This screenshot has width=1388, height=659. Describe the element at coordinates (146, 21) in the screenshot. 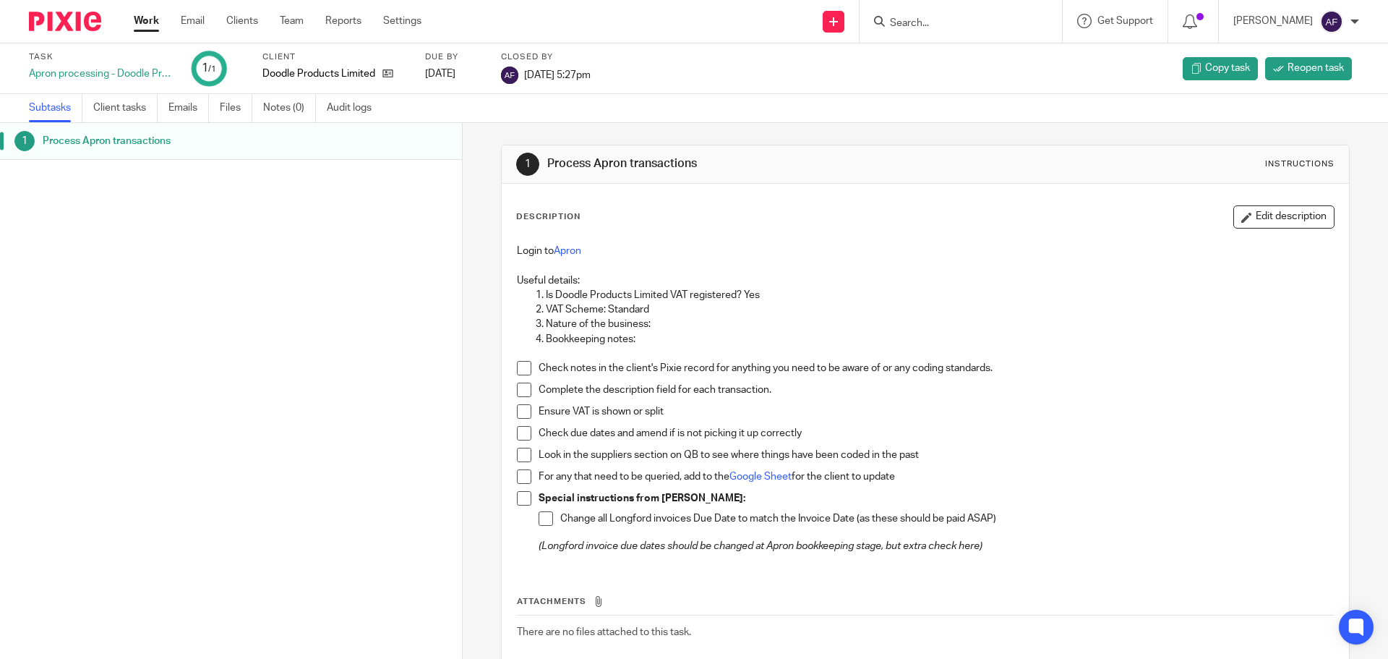

I see `a: Work` at that location.